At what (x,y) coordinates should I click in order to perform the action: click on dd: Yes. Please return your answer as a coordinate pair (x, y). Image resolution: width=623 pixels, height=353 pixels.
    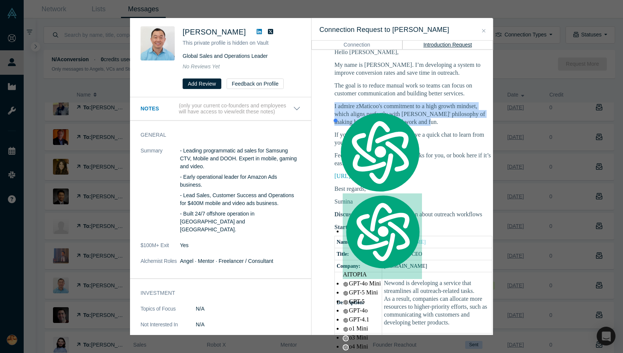
    Looking at the image, I should click on (240, 245).